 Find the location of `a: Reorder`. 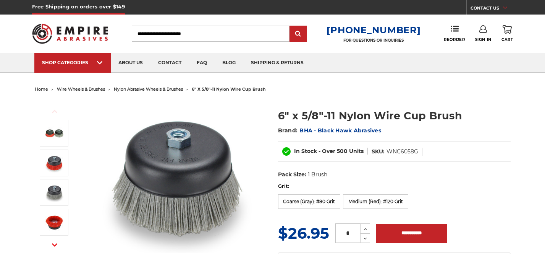

a: Reorder is located at coordinates (454, 33).